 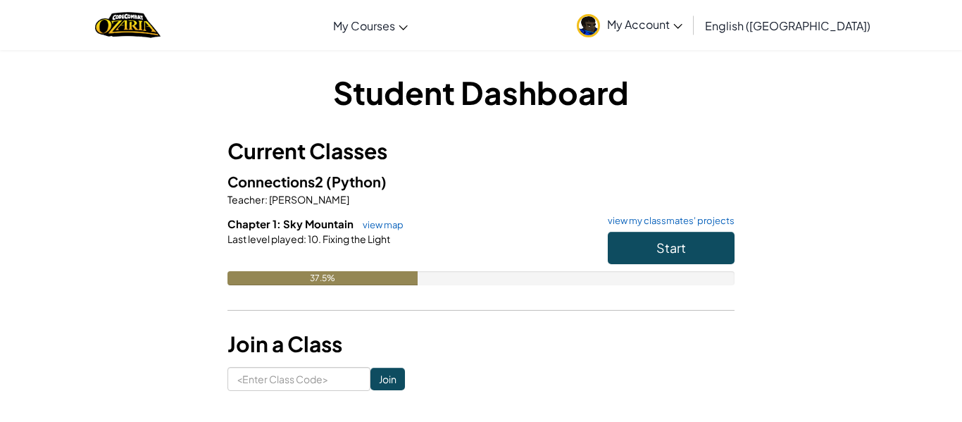 What do you see at coordinates (380, 225) in the screenshot?
I see `a: view map` at bounding box center [380, 225].